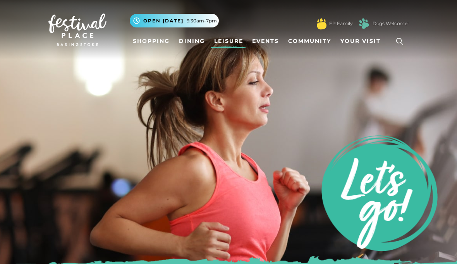 The width and height of the screenshot is (457, 264). What do you see at coordinates (390, 24) in the screenshot?
I see `a: Dogs Welcome!` at bounding box center [390, 24].